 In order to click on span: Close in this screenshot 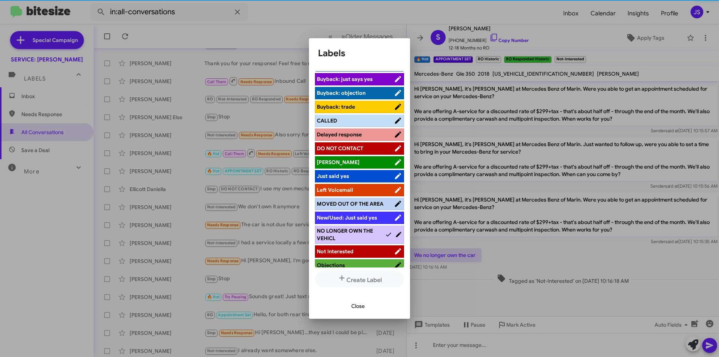, I will do `click(358, 306)`.